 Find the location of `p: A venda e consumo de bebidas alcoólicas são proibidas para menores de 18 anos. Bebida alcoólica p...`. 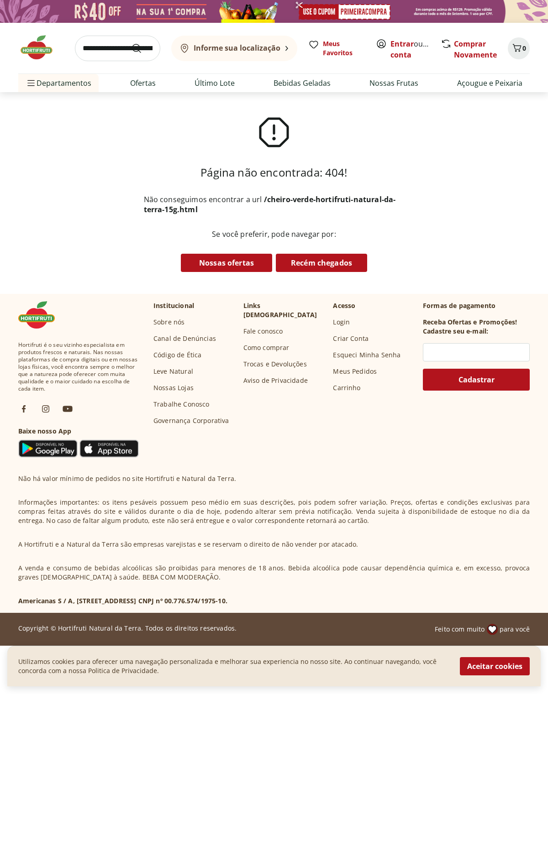

p: A venda e consumo de bebidas alcoólicas são proibidas para menores de 18 anos. Bebida alcoólica p... is located at coordinates (274, 573).